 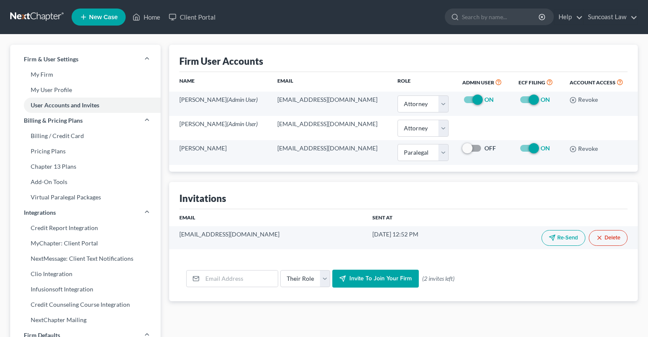 What do you see at coordinates (85, 75) in the screenshot?
I see `a: My Firm` at bounding box center [85, 75].